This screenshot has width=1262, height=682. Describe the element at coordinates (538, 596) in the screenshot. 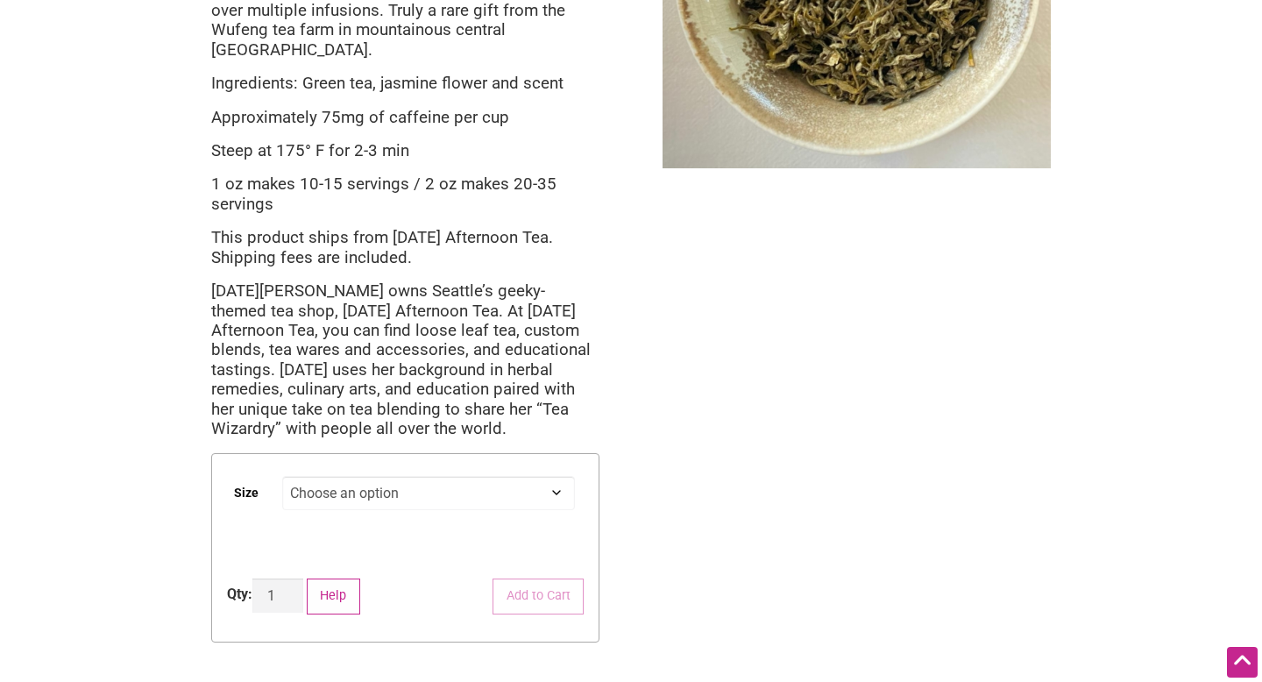

I see `button: Add to Cart` at that location.